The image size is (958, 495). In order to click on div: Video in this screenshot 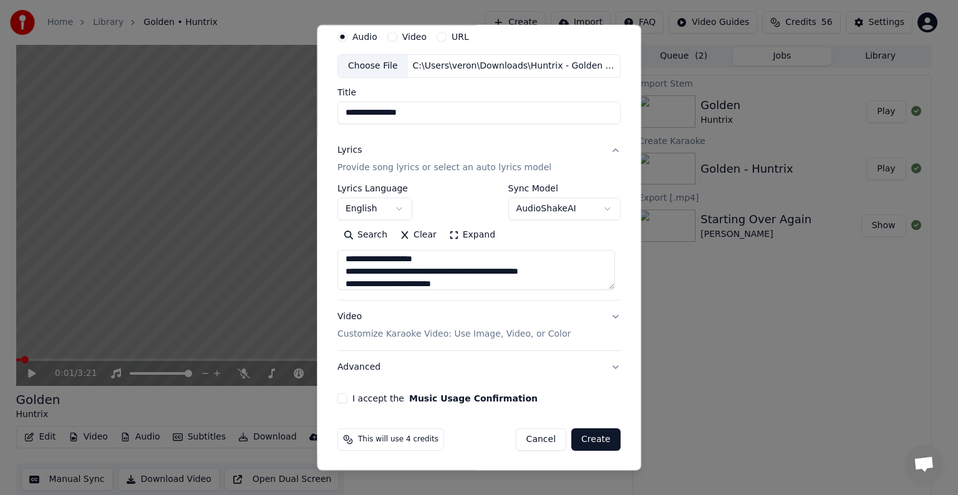, I will do `click(454, 326)`.